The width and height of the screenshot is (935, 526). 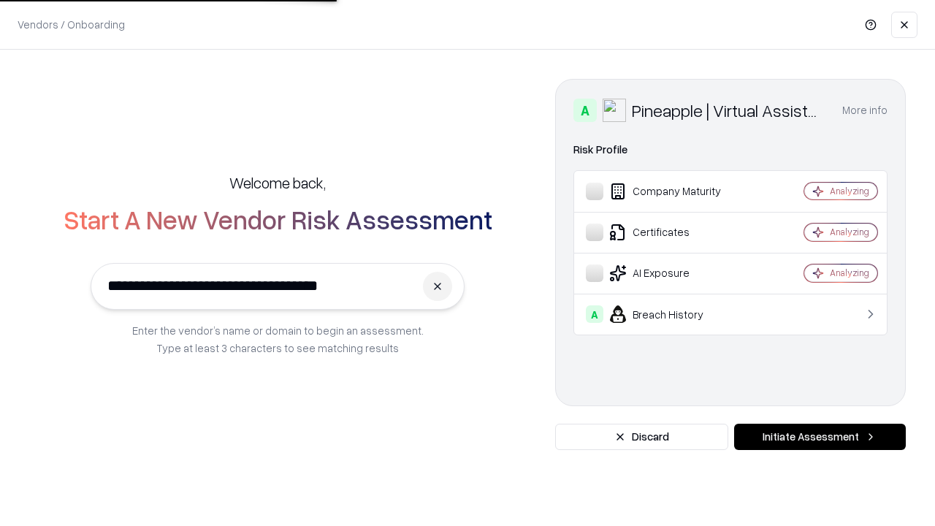 What do you see at coordinates (673, 232) in the screenshot?
I see `div: Certificates` at bounding box center [673, 232].